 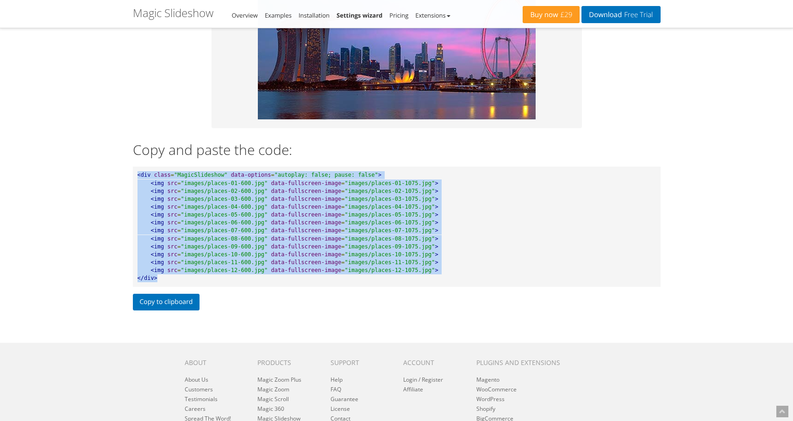 I want to click on span: "images/places-08-1075.jpg", so click(x=390, y=239).